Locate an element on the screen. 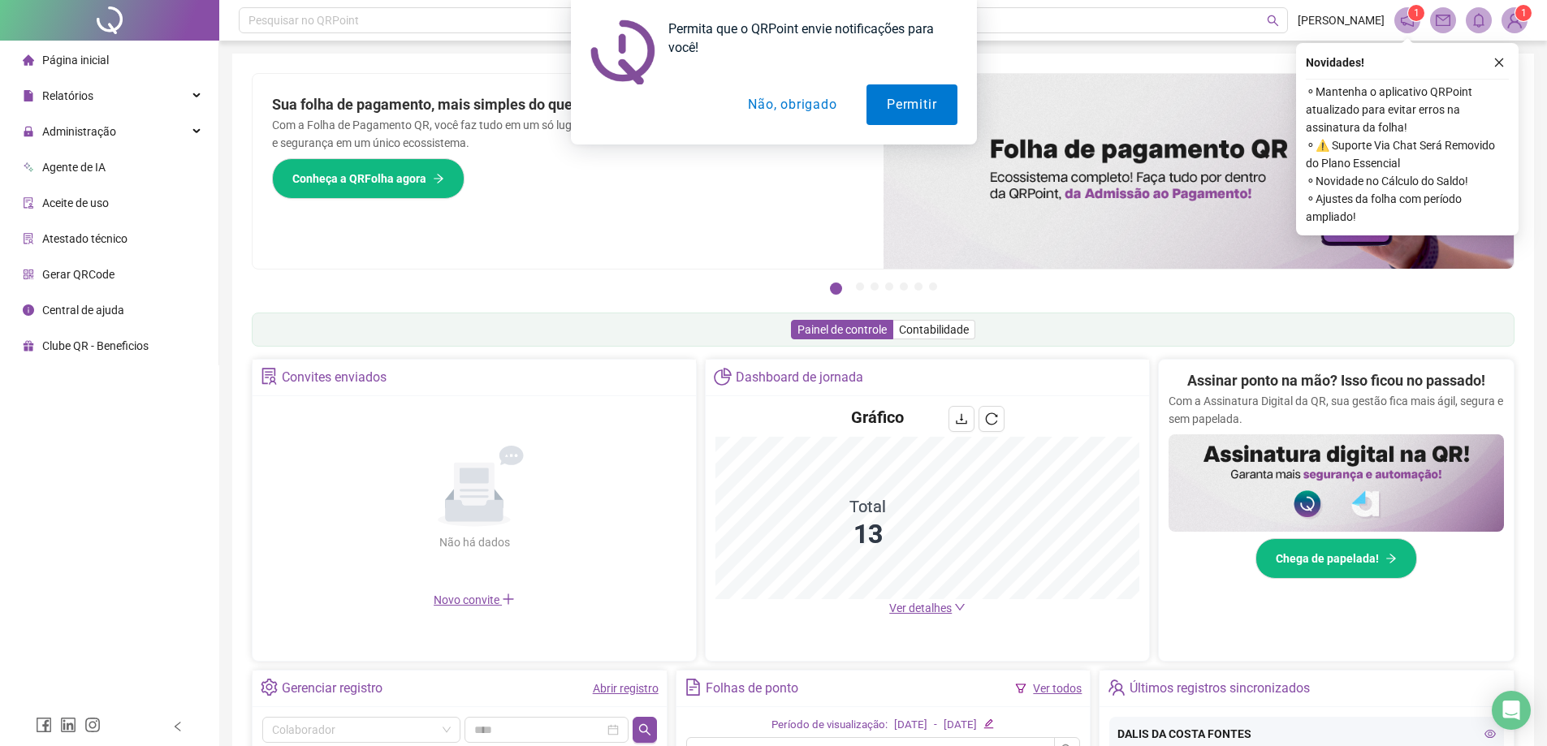  div: Folhas de ponto is located at coordinates (752, 689).